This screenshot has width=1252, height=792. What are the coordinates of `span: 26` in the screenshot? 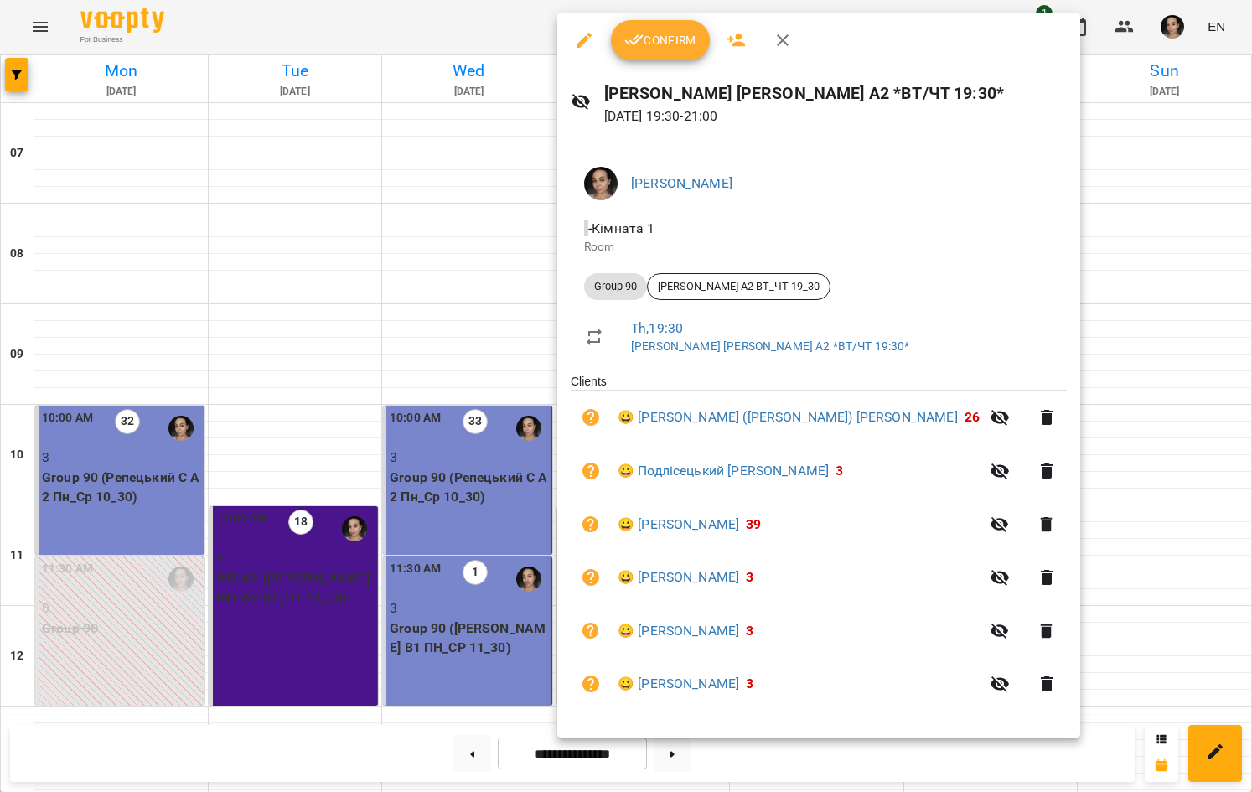 It's located at (972, 417).